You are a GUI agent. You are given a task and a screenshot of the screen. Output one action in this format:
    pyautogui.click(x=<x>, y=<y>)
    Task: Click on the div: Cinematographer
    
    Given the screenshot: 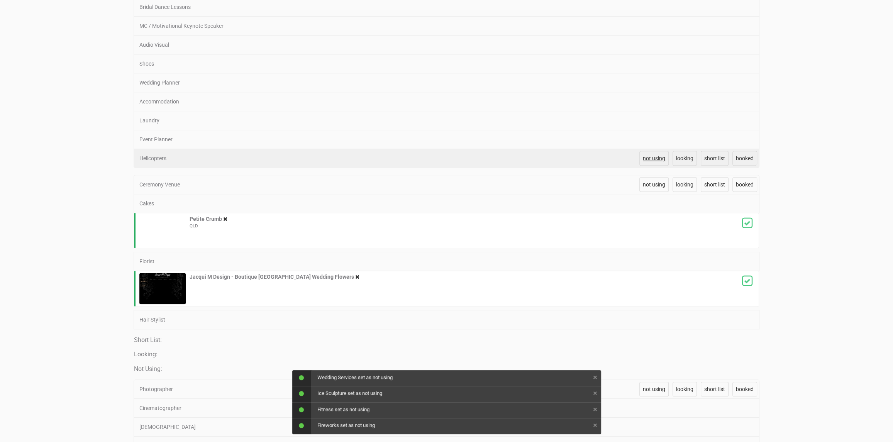 What is the action you would take?
    pyautogui.click(x=385, y=408)
    